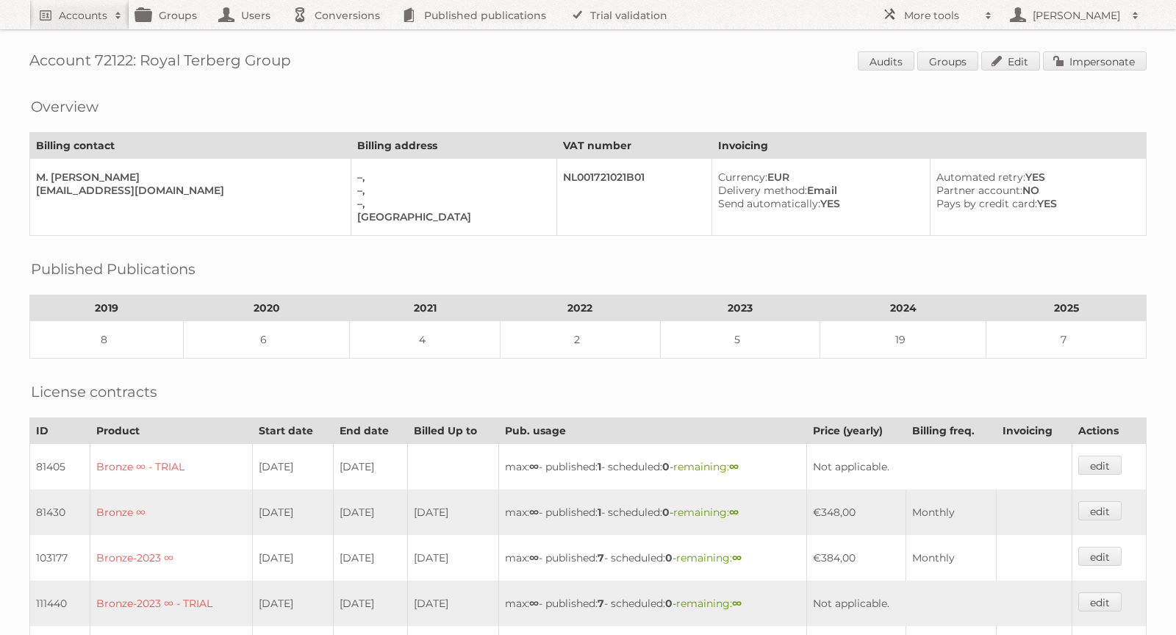 This screenshot has width=1176, height=635. What do you see at coordinates (60, 603) in the screenshot?
I see `td: 111440` at bounding box center [60, 603].